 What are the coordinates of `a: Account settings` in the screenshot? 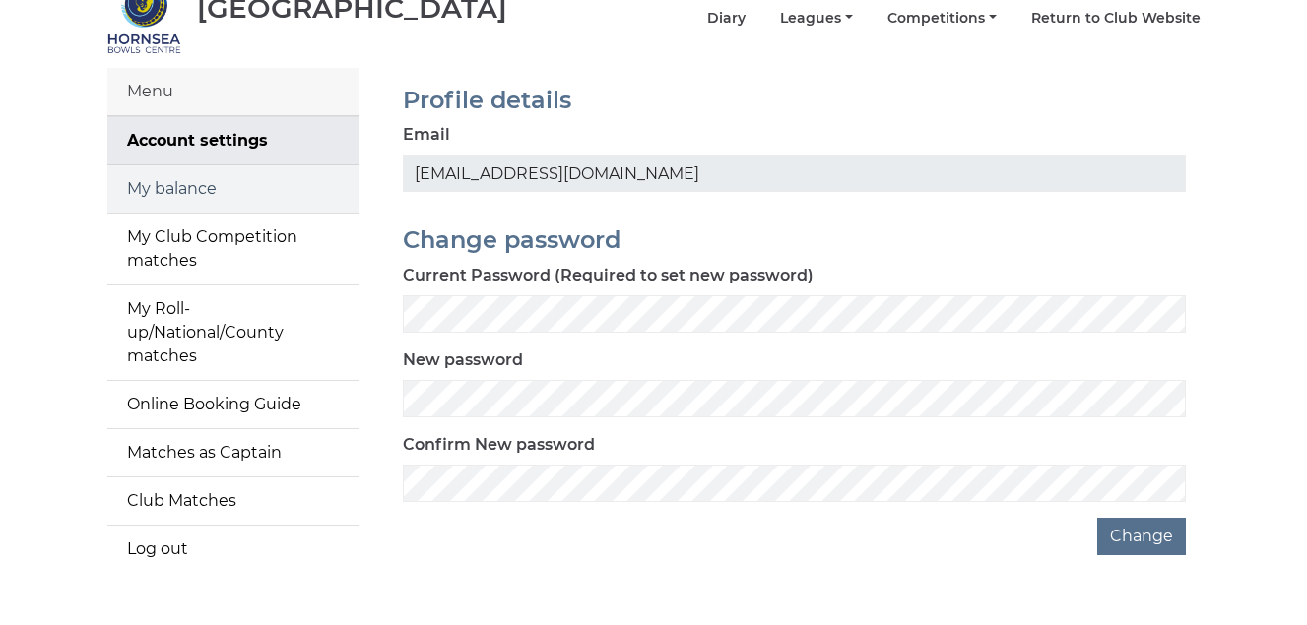 It's located at (232, 141).